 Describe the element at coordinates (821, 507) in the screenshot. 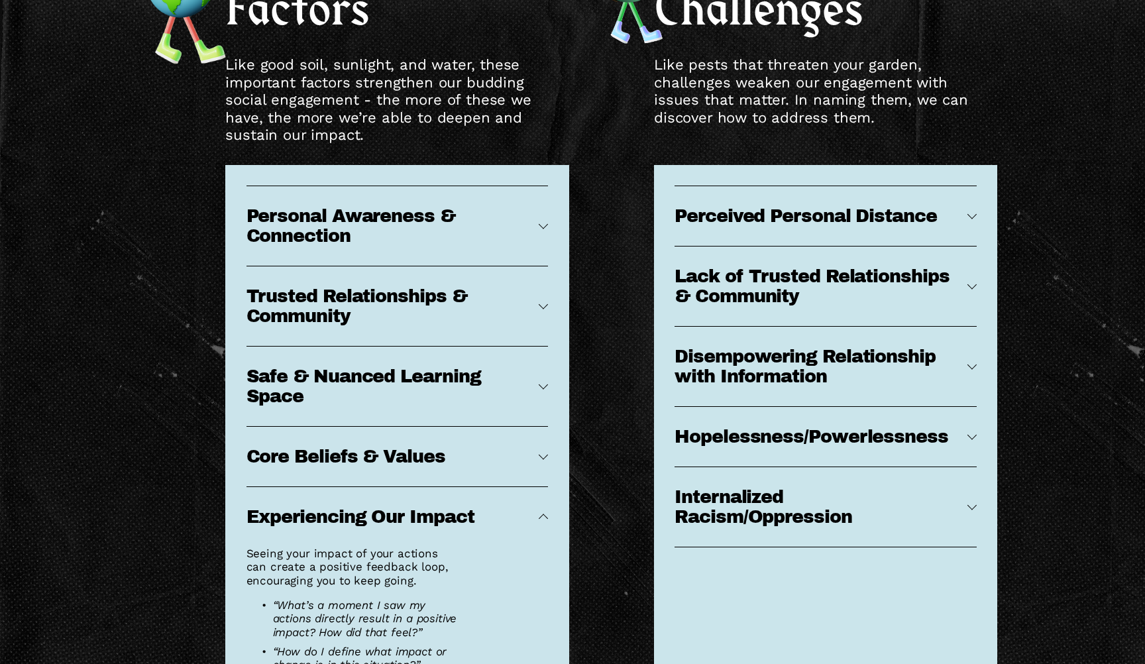

I see `span: Internalized Racism/Oppression` at that location.